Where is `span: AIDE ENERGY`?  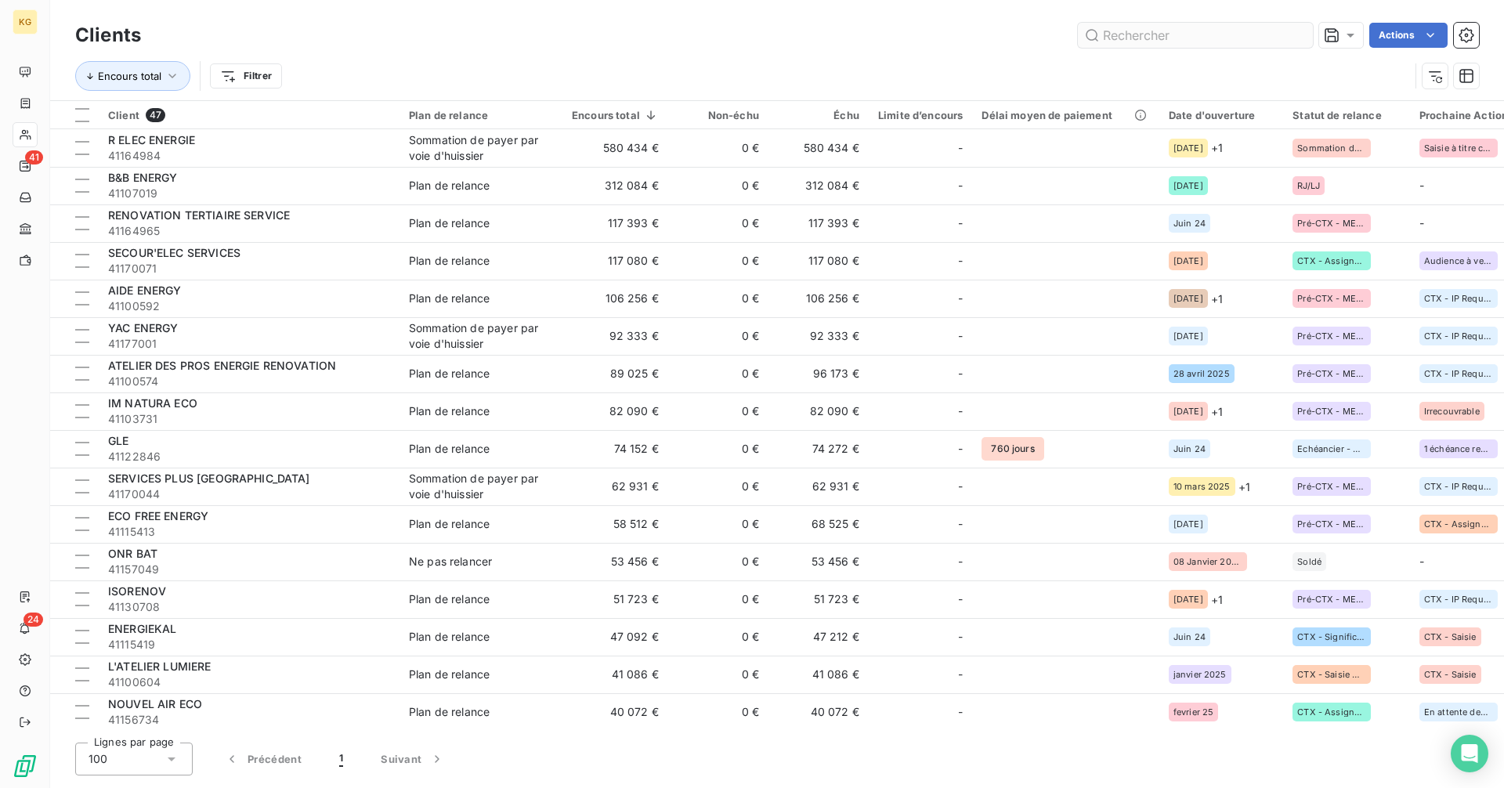
span: AIDE ENERGY is located at coordinates (145, 290).